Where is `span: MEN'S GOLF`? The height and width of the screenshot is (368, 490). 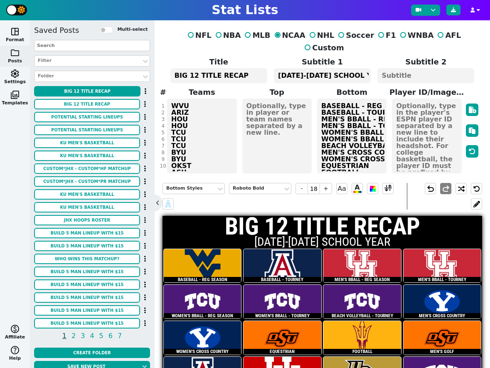 span: MEN'S GOLF is located at coordinates (442, 351).